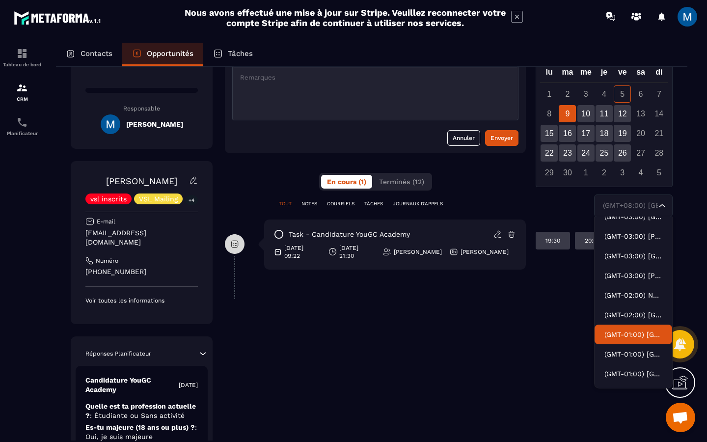 This screenshot has width=707, height=442. I want to click on span: Terminés (12), so click(402, 182).